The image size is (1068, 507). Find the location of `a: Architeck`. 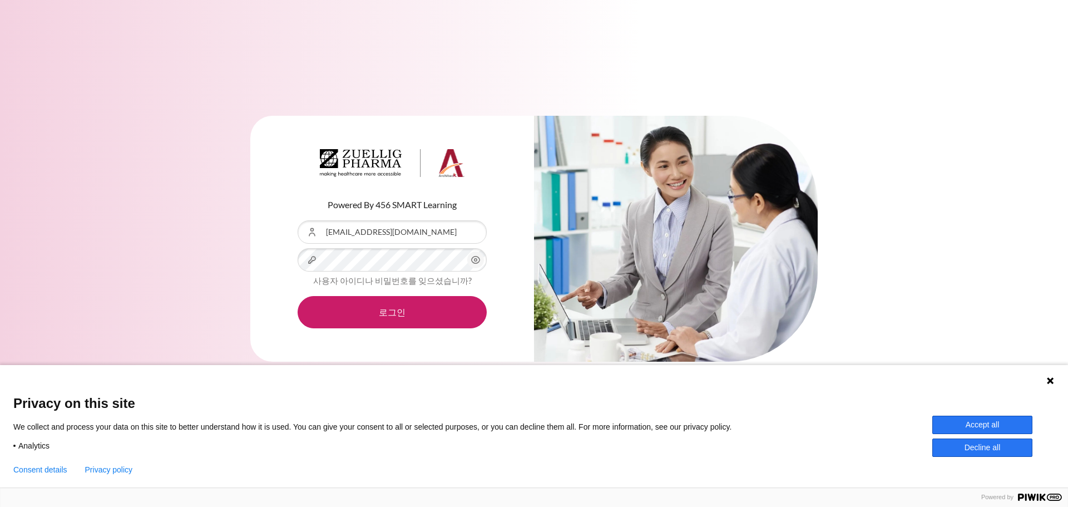

a: Architeck is located at coordinates (392, 165).